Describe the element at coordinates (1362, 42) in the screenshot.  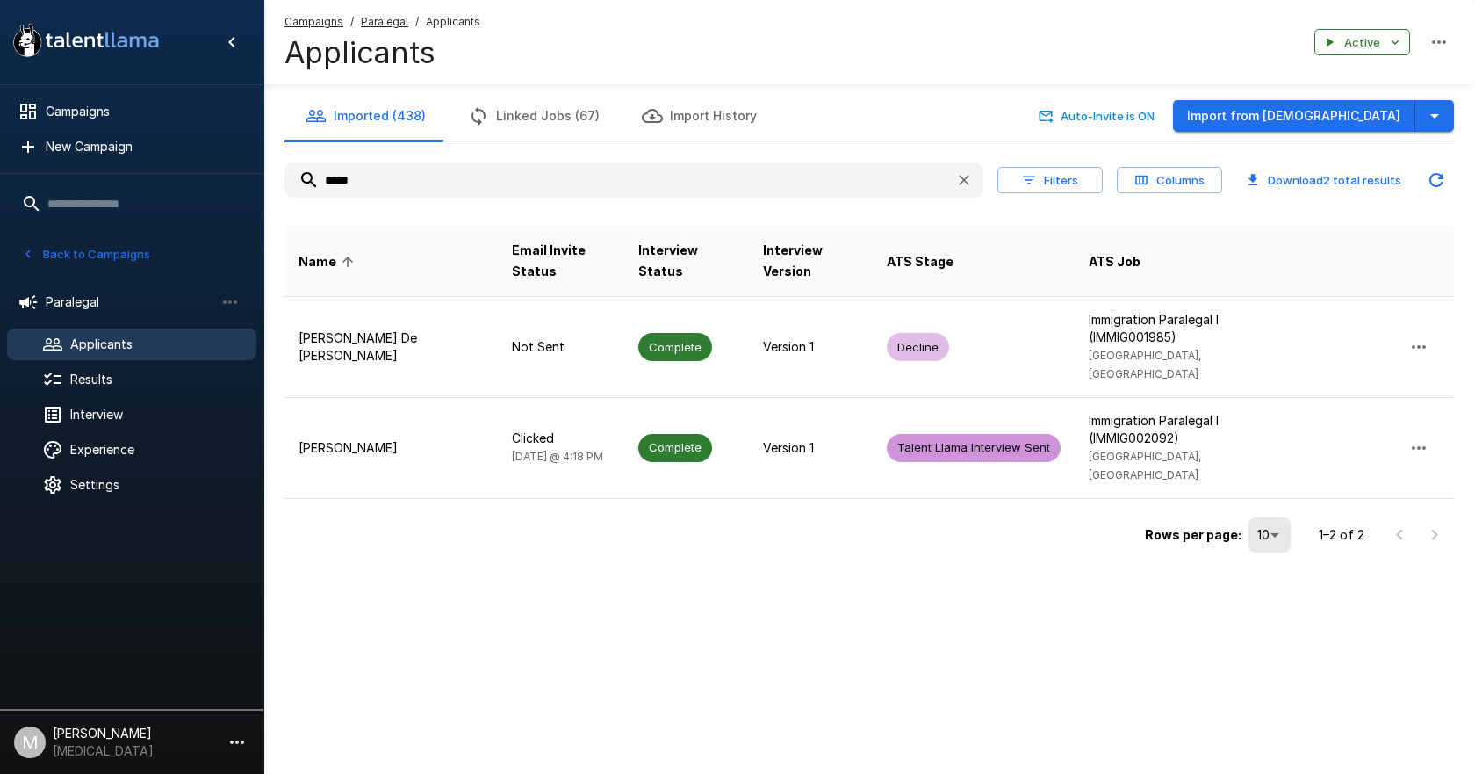
I see `button: Active` at that location.